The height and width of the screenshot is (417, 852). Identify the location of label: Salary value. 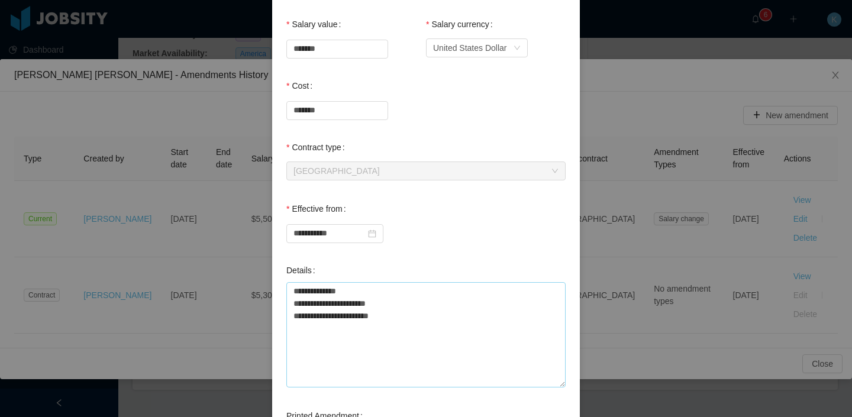
(316, 24).